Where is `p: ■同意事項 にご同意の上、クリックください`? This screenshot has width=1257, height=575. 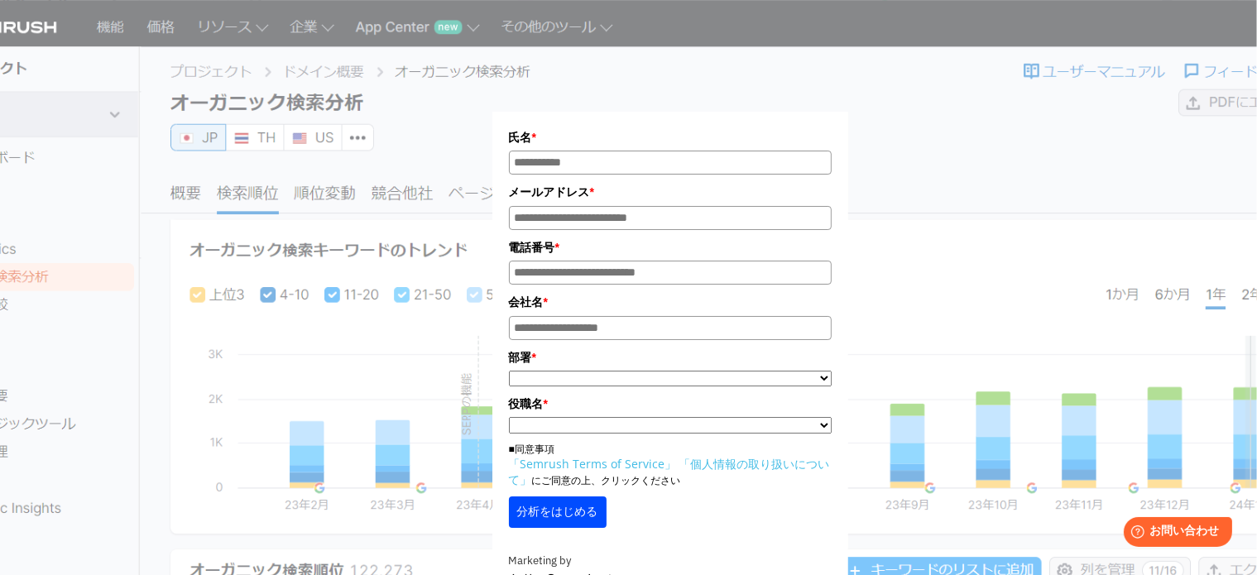
p: ■同意事項 にご同意の上、クリックください is located at coordinates (671, 465).